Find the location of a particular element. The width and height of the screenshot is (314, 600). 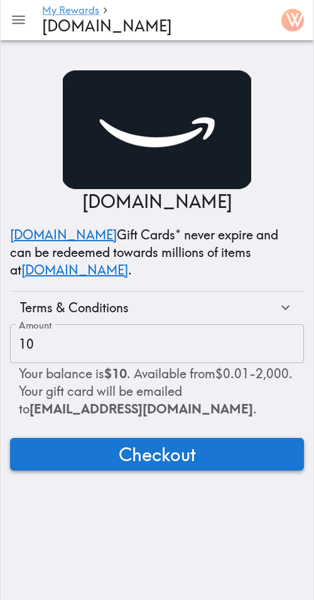

button: Checkout is located at coordinates (157, 454).